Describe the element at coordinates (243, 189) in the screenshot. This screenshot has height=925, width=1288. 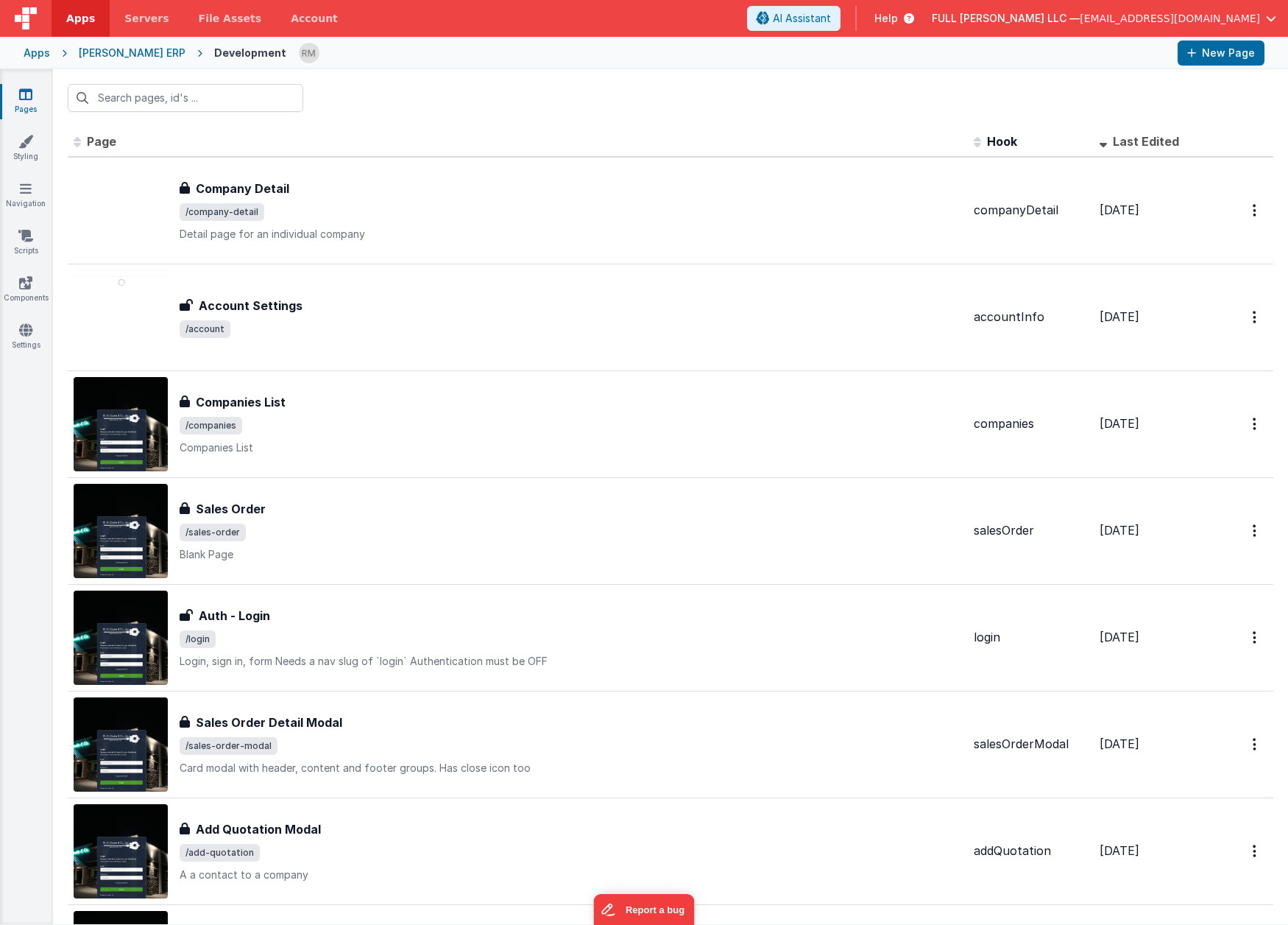
I see `h3: Company Detail` at that location.